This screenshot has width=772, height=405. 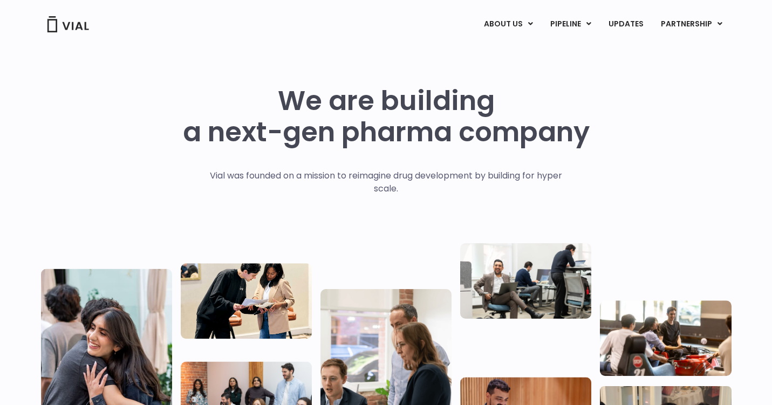 What do you see at coordinates (246, 301) in the screenshot?
I see `img: Two people looking at a paper talking.` at bounding box center [246, 301].